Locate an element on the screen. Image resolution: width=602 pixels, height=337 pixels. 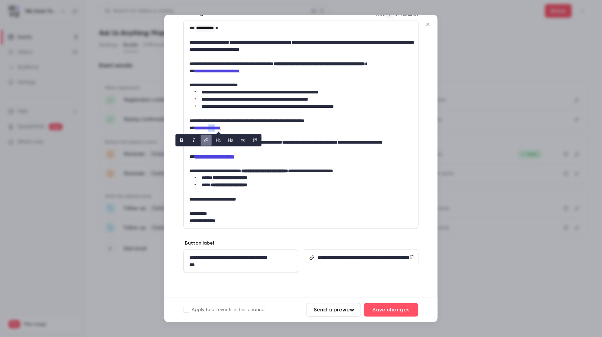
button: link is located at coordinates (206, 140).